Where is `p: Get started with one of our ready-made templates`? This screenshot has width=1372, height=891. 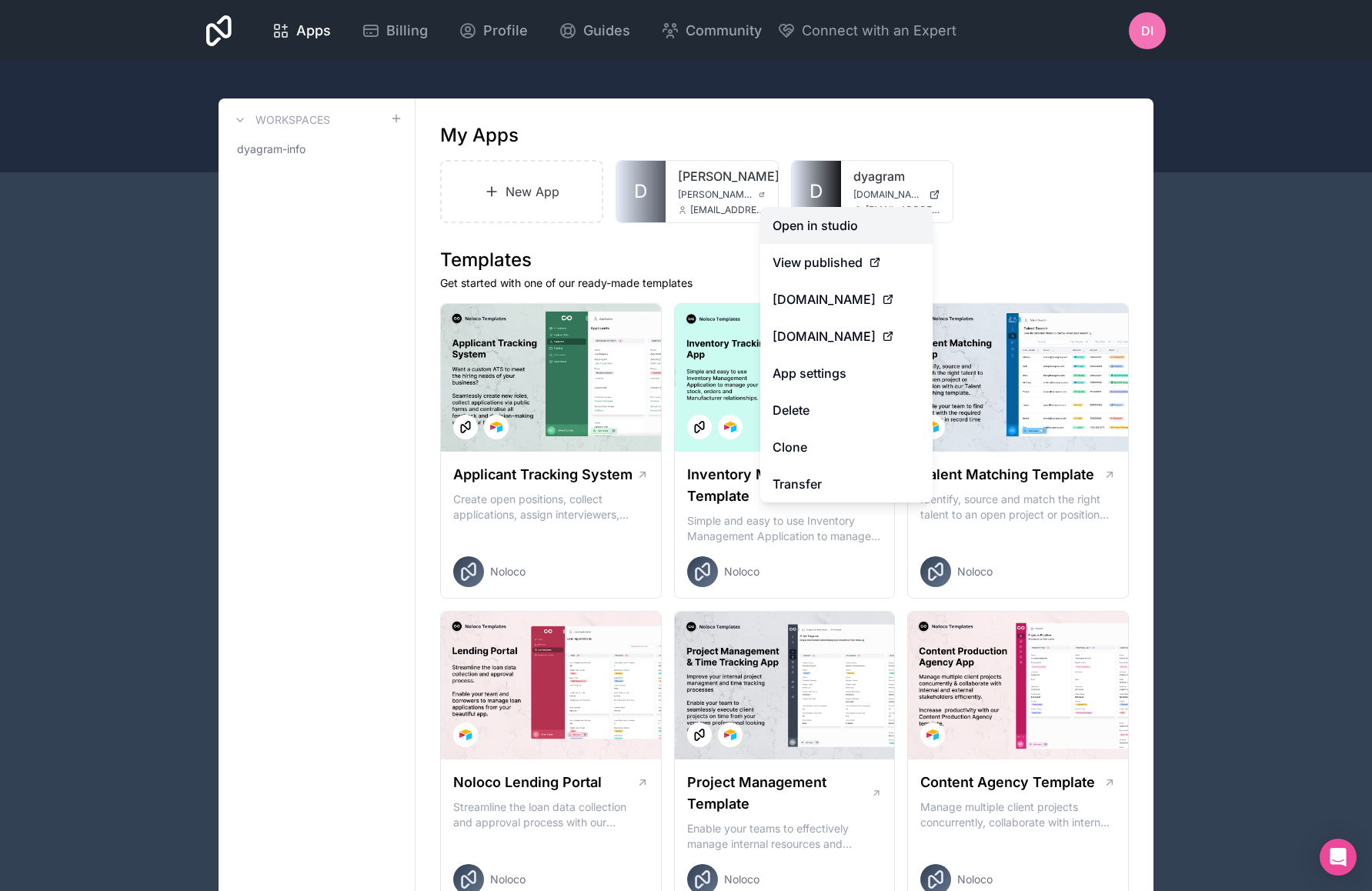 p: Get started with one of our ready-made templates is located at coordinates (783, 283).